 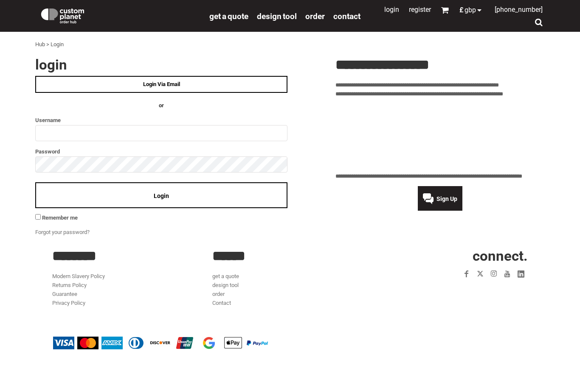 I want to click on img: Custom Planet, so click(x=62, y=15).